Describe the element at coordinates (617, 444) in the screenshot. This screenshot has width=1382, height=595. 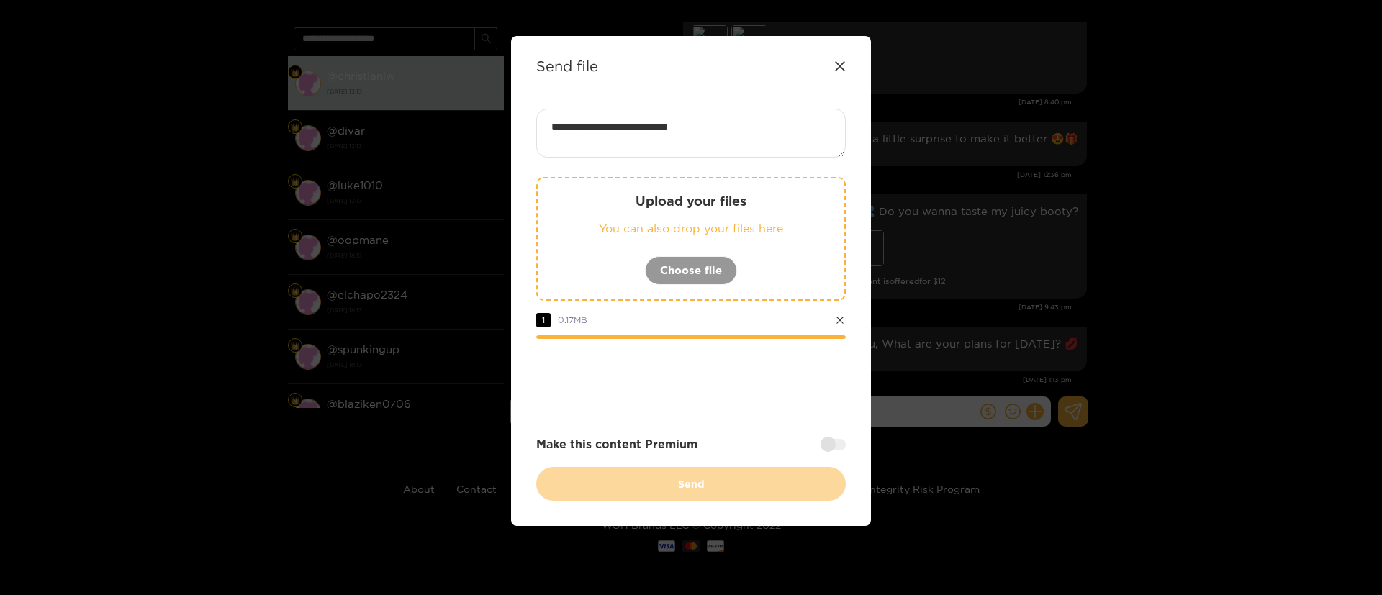
I see `strong: Make this content Premium` at that location.